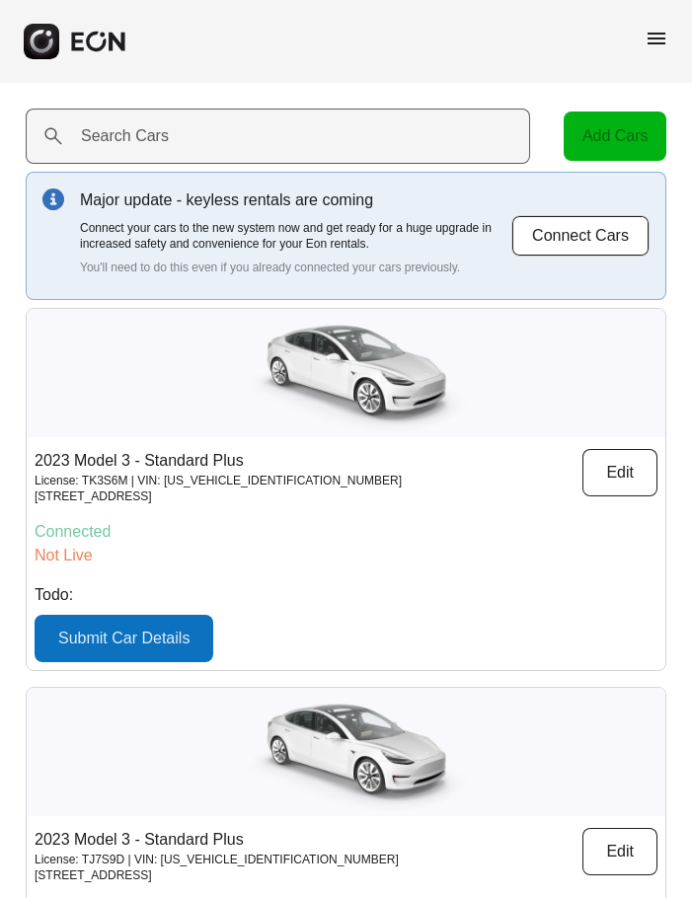 This screenshot has height=898, width=692. I want to click on p: Major update - keyless rentals are coming, so click(295, 200).